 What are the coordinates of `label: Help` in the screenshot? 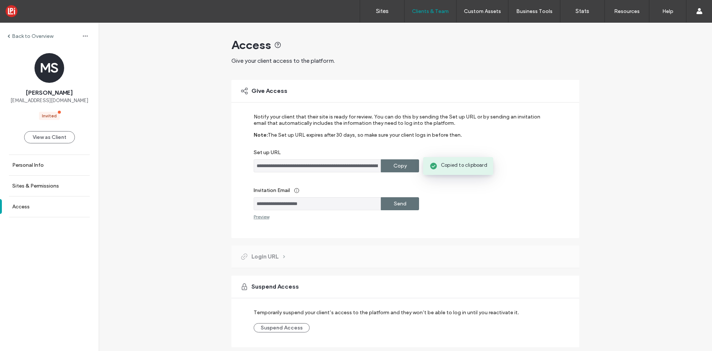 It's located at (668, 11).